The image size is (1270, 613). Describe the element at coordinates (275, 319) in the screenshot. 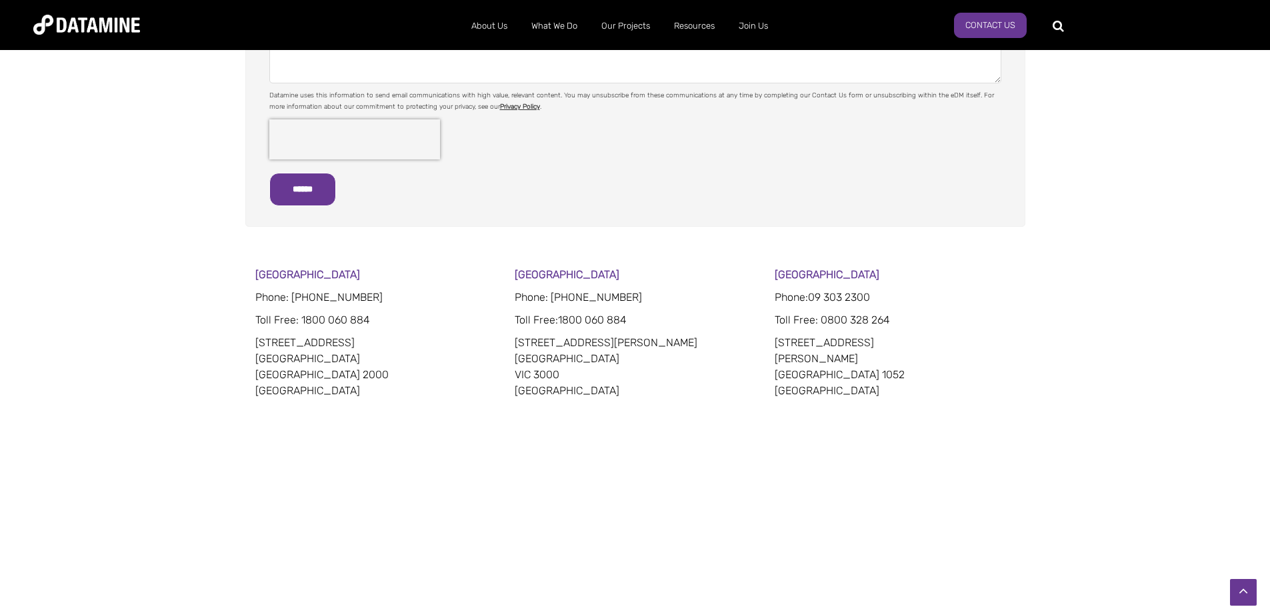

I see `span: Toll Free` at that location.